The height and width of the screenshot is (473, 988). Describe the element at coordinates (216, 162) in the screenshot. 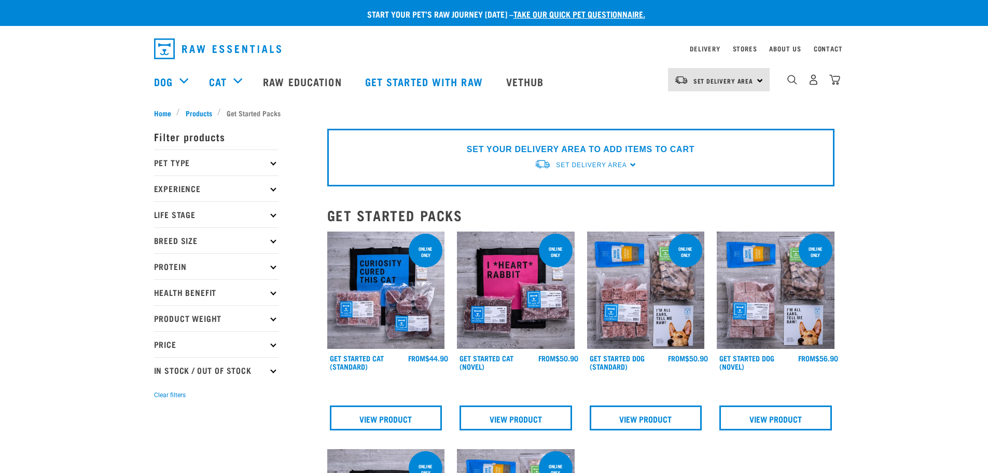

I see `p: Pet Type` at that location.